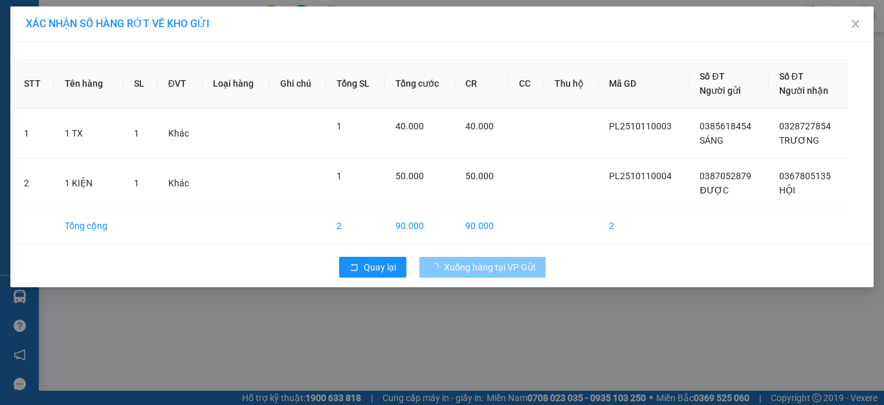 This screenshot has height=405, width=884. Describe the element at coordinates (355, 83) in the screenshot. I see `th: Tổng SL` at that location.